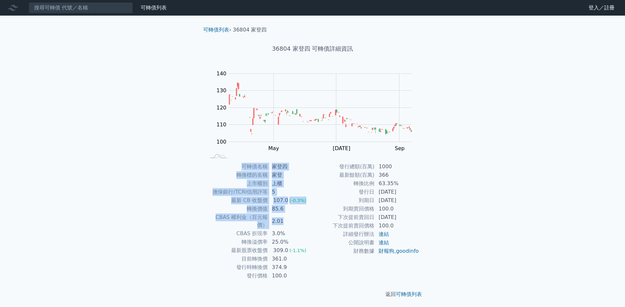 This screenshot has width=625, height=307. Describe the element at coordinates (236, 209) in the screenshot. I see `td: 轉換價值` at that location.